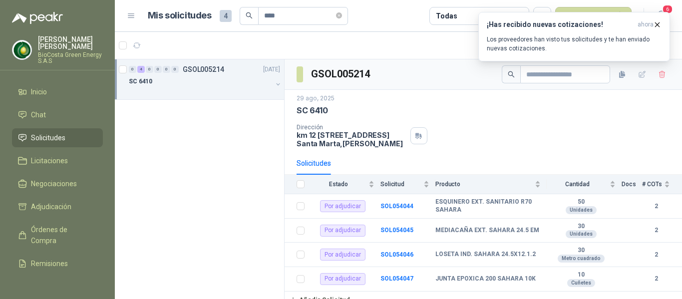 The width and height of the screenshot is (682, 299). I want to click on a: Chat, so click(57, 115).